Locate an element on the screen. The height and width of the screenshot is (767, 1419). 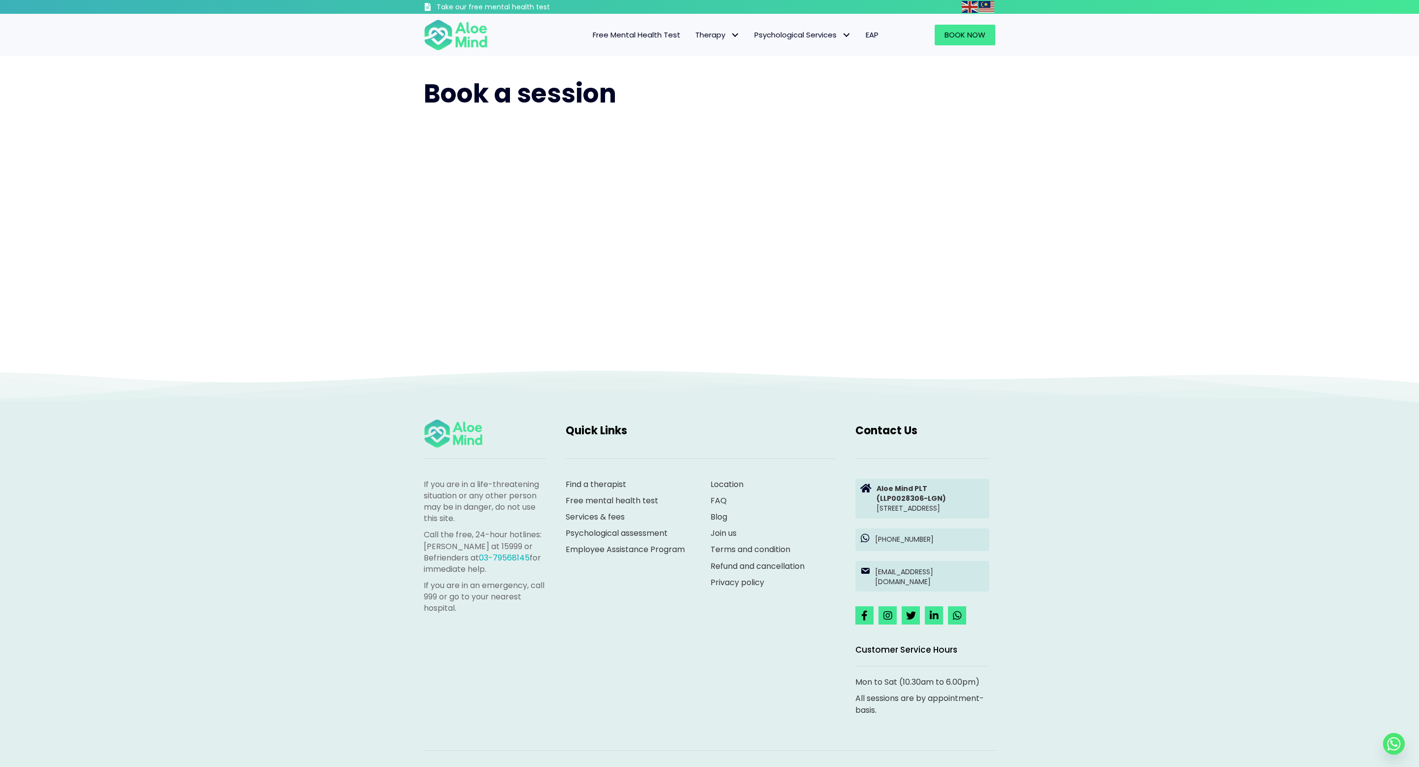
span: Book Now is located at coordinates (965, 34).